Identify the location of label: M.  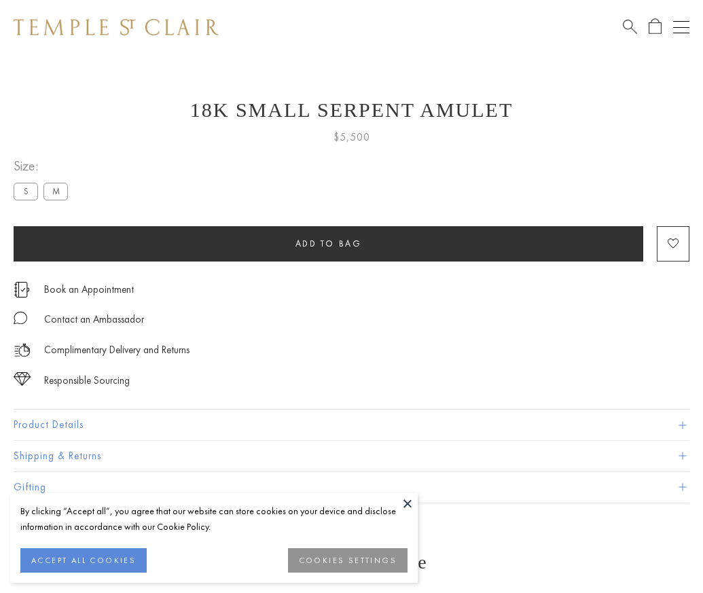
(56, 191).